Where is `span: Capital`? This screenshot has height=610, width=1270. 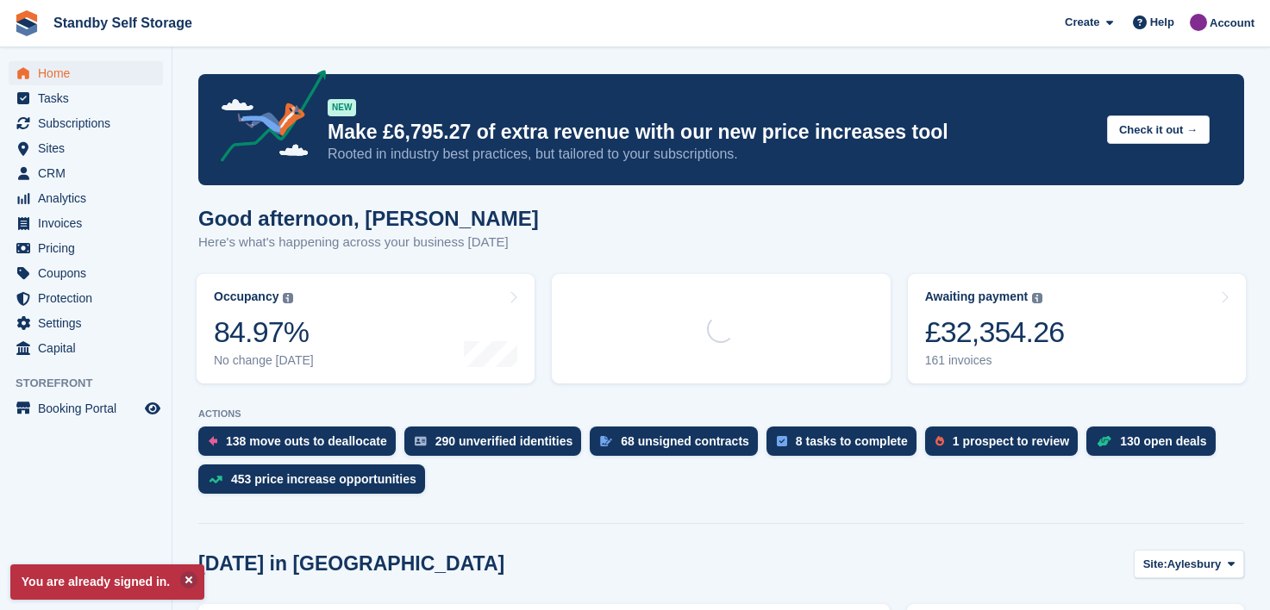
span: Capital is located at coordinates (90, 348).